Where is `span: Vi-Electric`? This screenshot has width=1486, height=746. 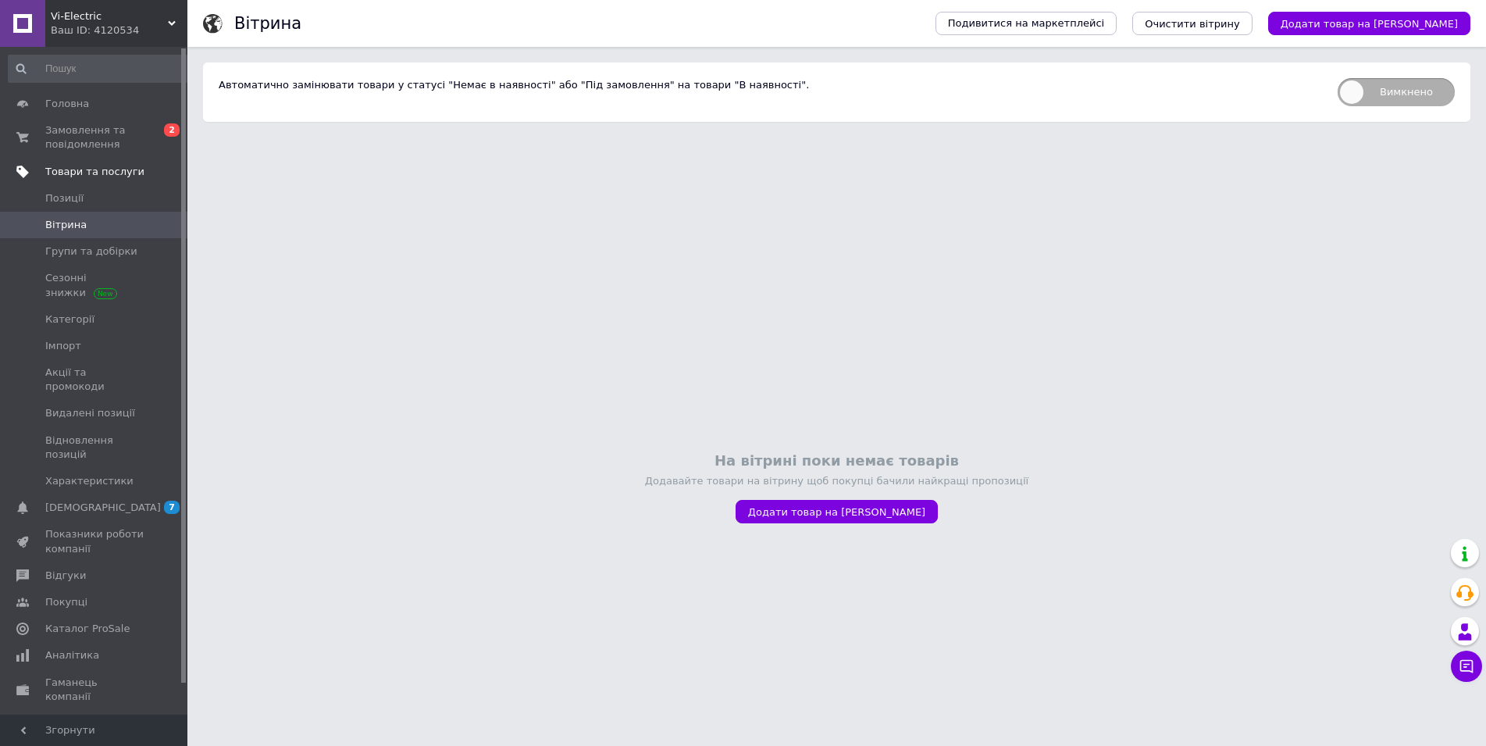 span: Vi-Electric is located at coordinates (109, 16).